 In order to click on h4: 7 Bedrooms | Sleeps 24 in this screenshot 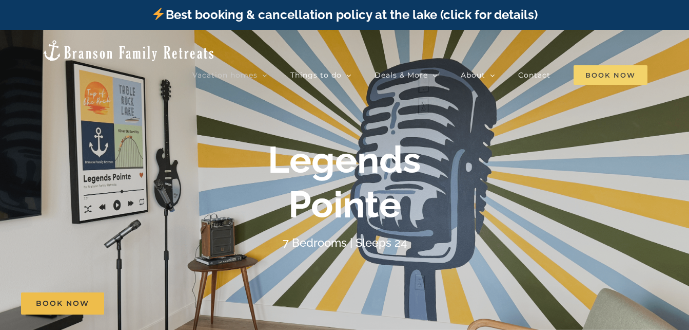, I will do `click(345, 242)`.